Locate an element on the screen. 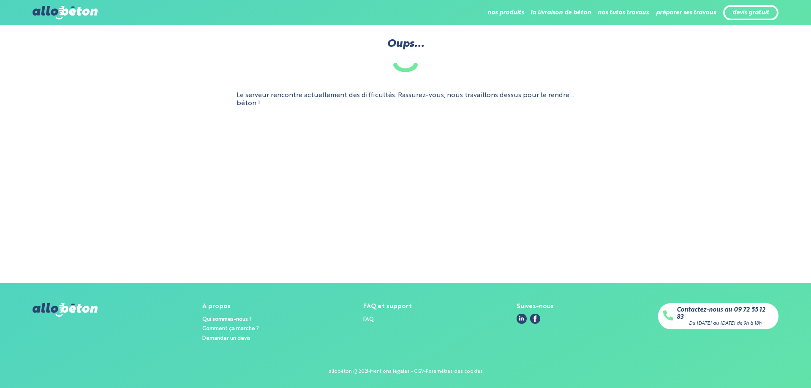  a: CGV is located at coordinates (419, 372).